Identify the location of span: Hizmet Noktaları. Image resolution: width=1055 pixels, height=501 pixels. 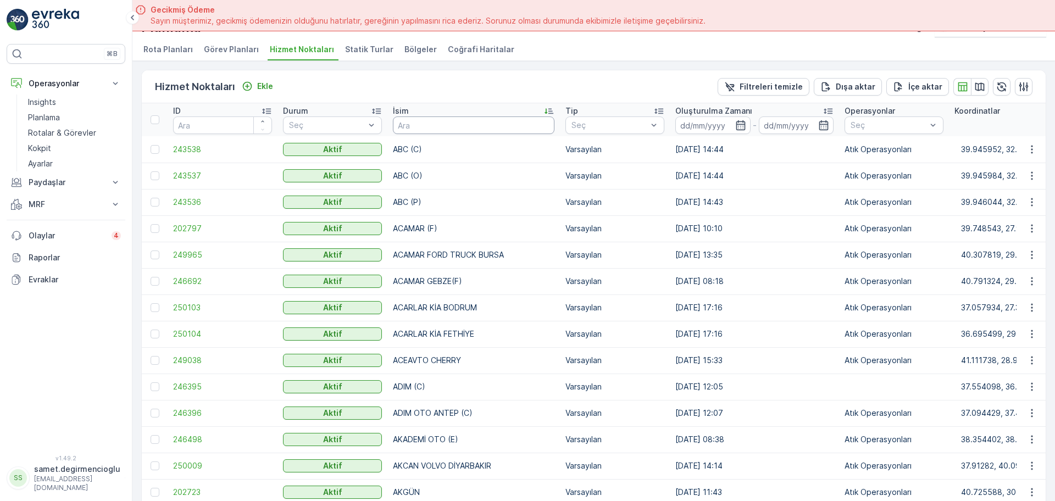
(302, 49).